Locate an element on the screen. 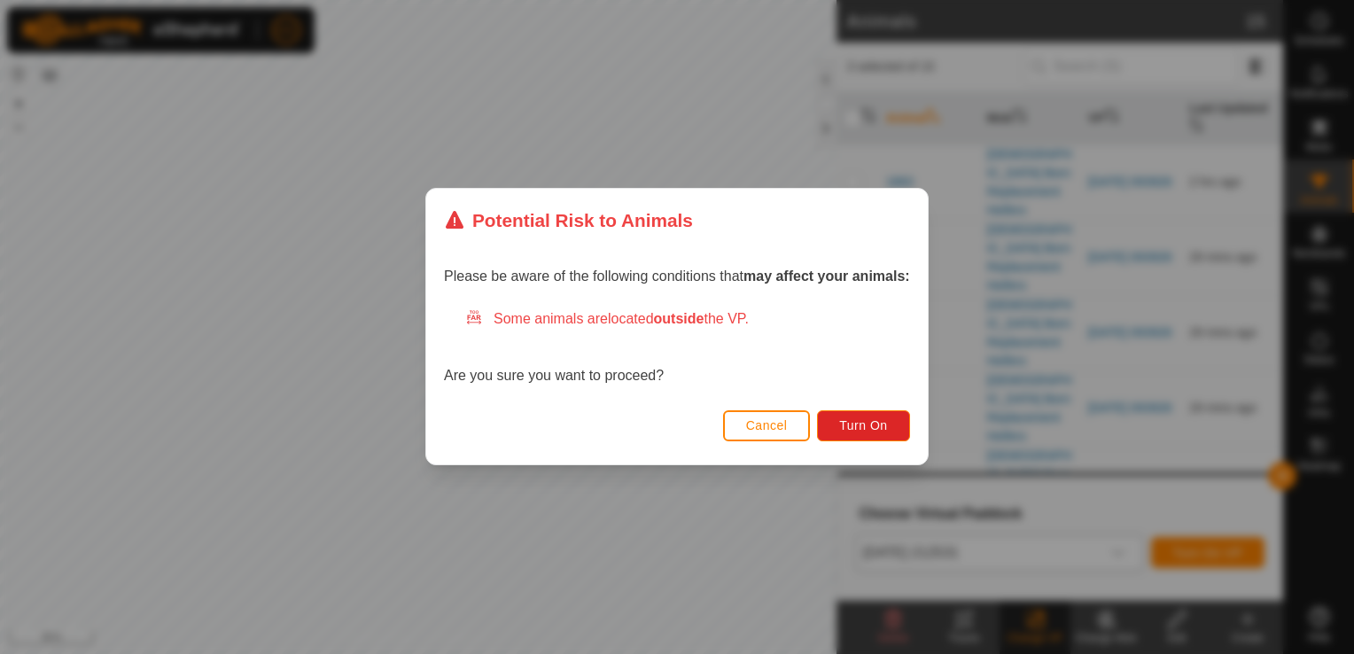  span: located the VP. is located at coordinates (678, 319).